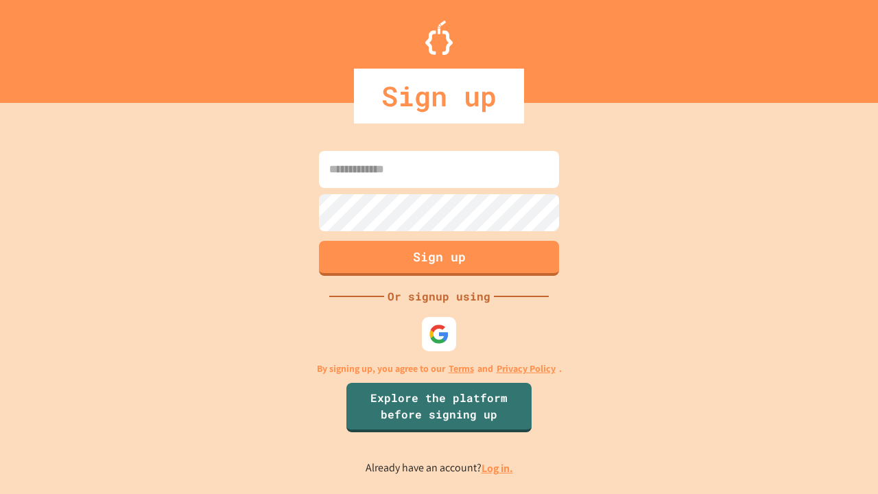 This screenshot has width=878, height=494. I want to click on p: By signing up, you agree to our and ., so click(439, 368).